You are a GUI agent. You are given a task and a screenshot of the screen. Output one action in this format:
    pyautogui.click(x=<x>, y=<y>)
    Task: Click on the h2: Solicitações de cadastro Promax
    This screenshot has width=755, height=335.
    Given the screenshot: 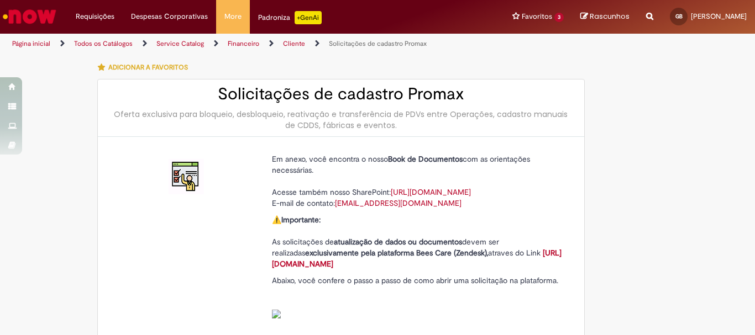 What is the action you would take?
    pyautogui.click(x=341, y=94)
    